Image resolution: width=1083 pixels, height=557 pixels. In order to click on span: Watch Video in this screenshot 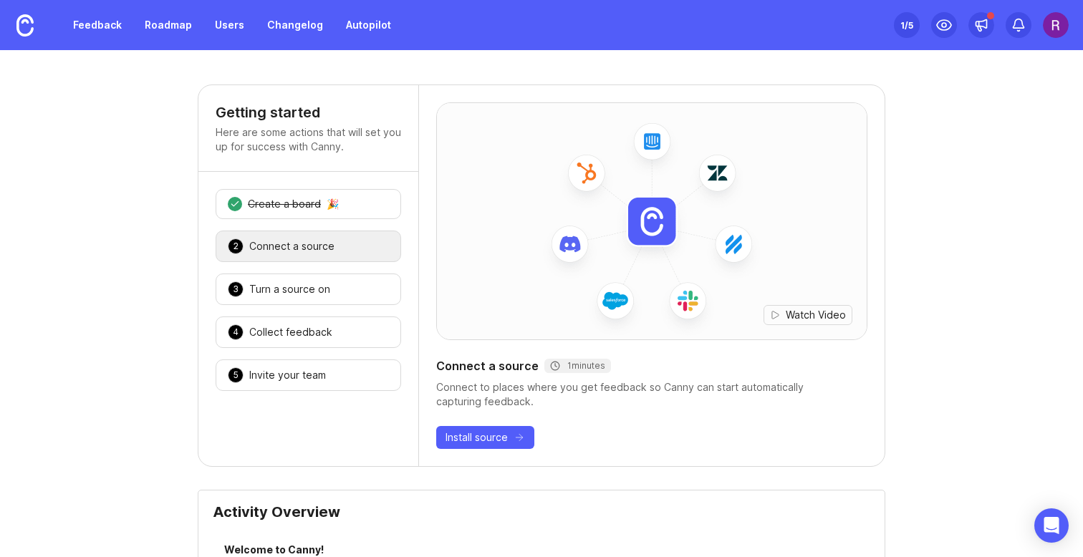, I will do `click(816, 315)`.